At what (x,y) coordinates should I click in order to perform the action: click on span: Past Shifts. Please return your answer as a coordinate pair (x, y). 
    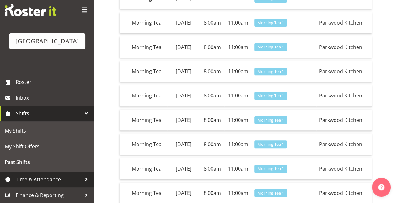
    Looking at the image, I should click on (47, 162).